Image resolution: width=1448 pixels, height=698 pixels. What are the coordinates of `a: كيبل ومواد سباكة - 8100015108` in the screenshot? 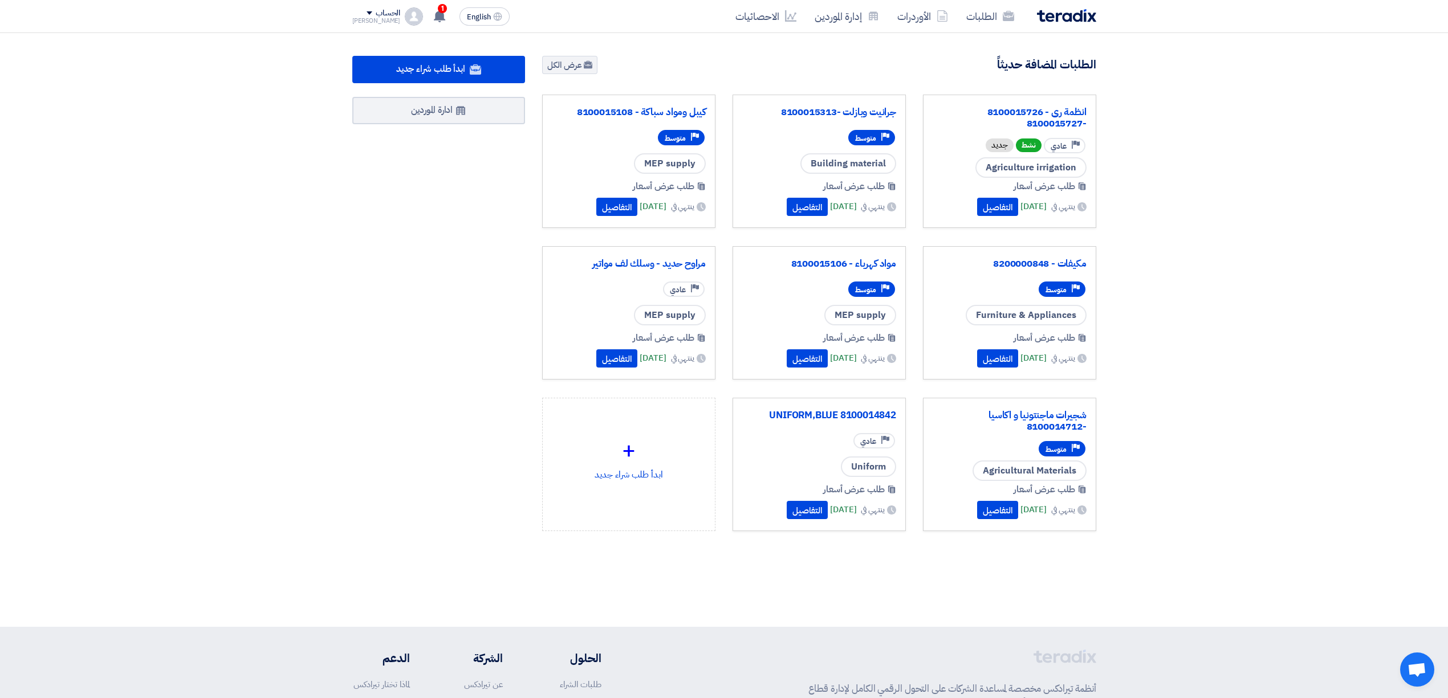 It's located at (629, 112).